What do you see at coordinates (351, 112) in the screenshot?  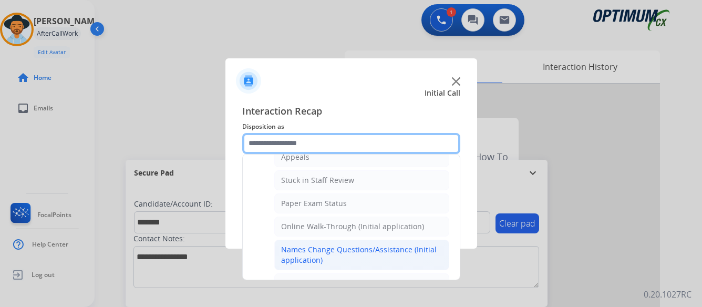 I see `span: Interaction Recap` at bounding box center [351, 112].